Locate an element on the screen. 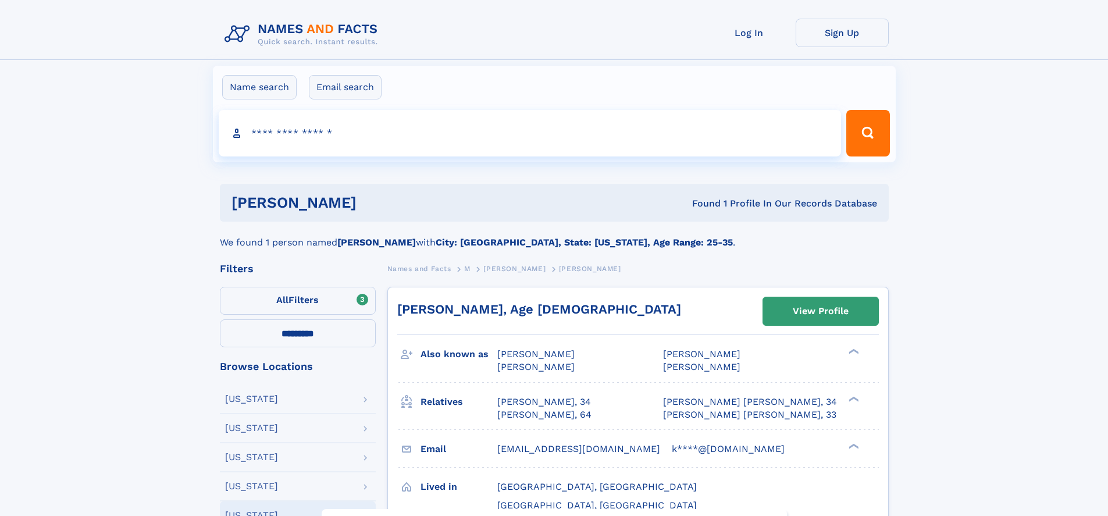  h3: Email is located at coordinates (459, 449).